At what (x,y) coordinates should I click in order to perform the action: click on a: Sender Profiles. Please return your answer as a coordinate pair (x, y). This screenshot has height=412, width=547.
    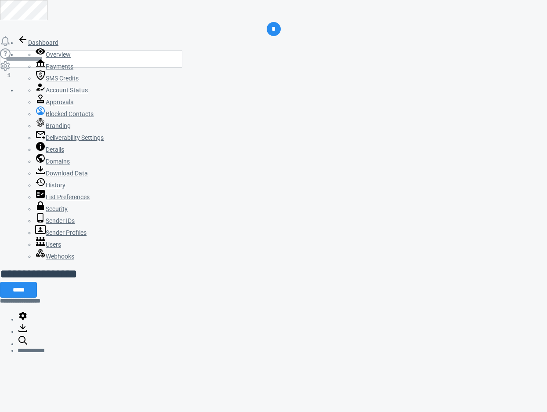
    Looking at the image, I should click on (61, 233).